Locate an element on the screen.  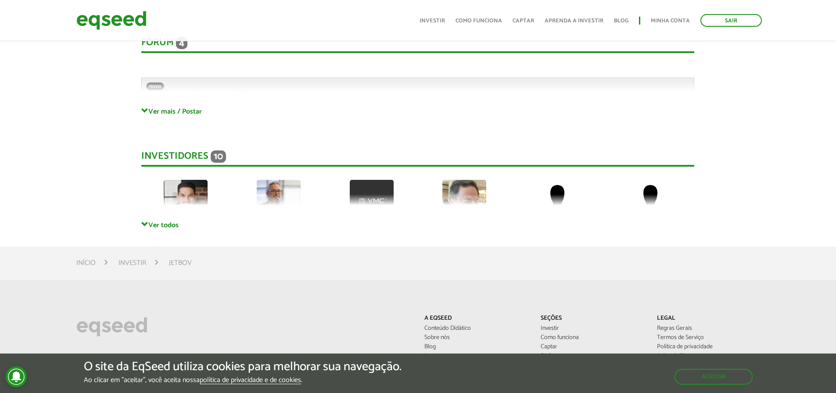
p: Legal is located at coordinates (708, 319).